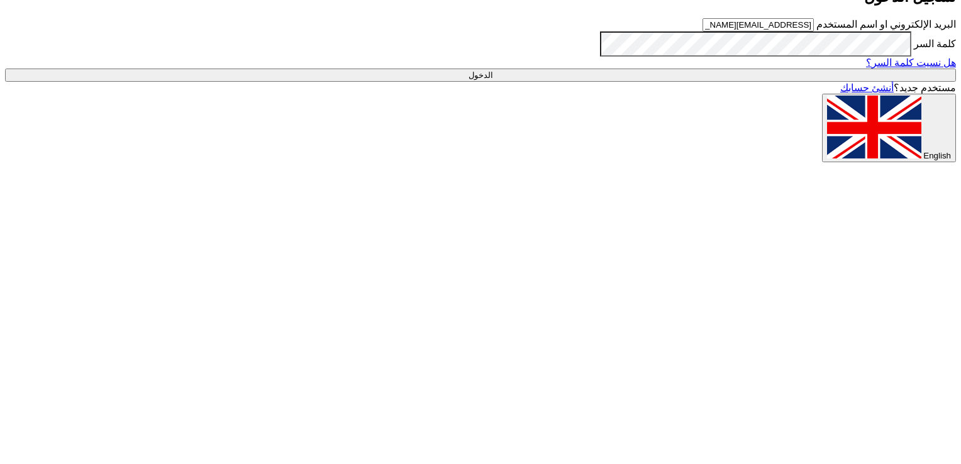 This screenshot has height=464, width=961. Describe the element at coordinates (937, 155) in the screenshot. I see `span: English` at that location.